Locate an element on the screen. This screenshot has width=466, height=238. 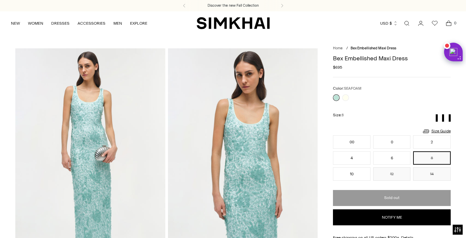
h3: Discover the new Fall Collection is located at coordinates (233, 6).